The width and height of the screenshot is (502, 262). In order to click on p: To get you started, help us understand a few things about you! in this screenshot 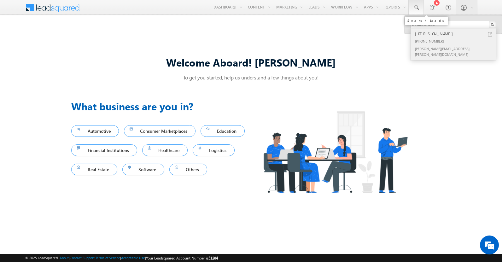, I will do `click(251, 77)`.